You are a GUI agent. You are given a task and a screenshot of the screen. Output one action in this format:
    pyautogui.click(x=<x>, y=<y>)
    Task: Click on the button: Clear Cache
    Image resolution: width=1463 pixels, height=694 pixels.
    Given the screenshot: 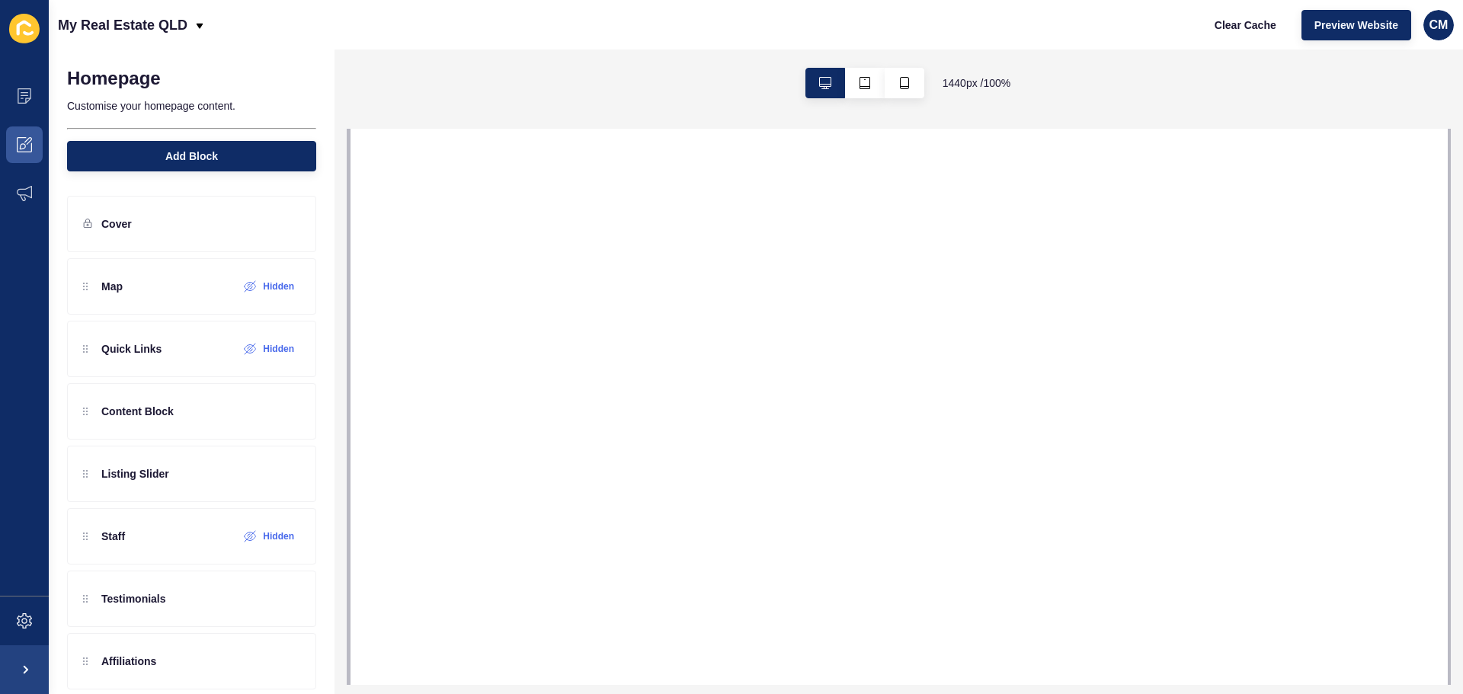 What is the action you would take?
    pyautogui.click(x=1245, y=25)
    